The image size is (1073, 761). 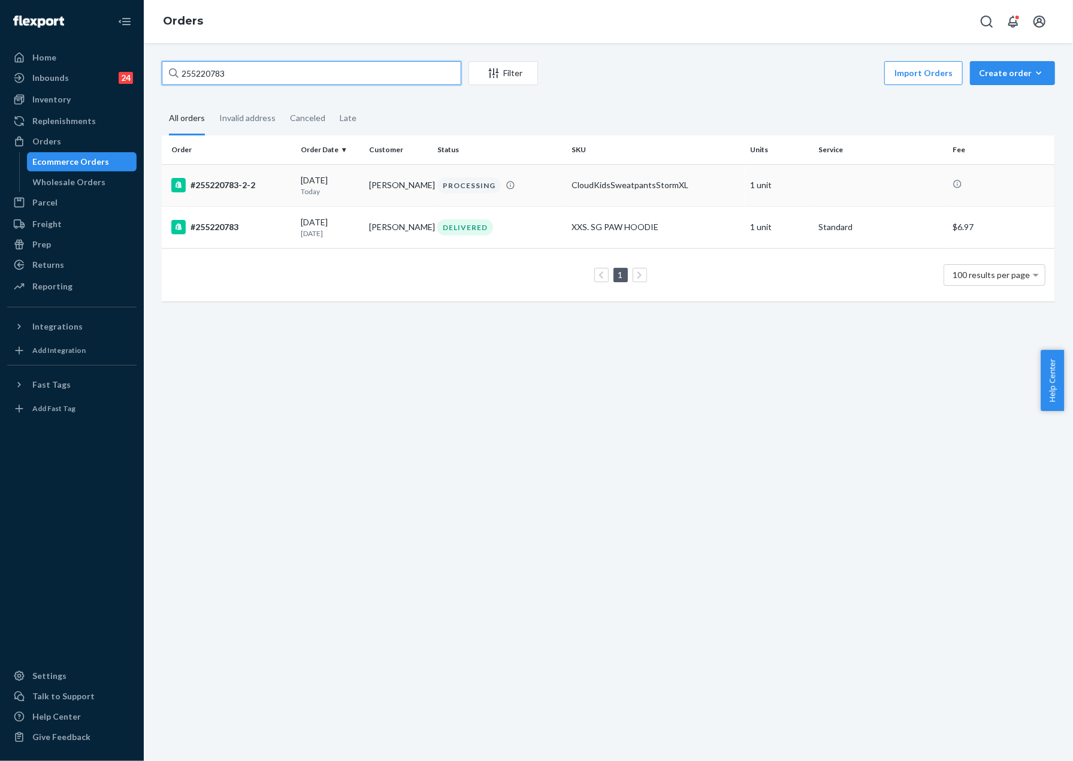 I want to click on th: Status, so click(x=500, y=150).